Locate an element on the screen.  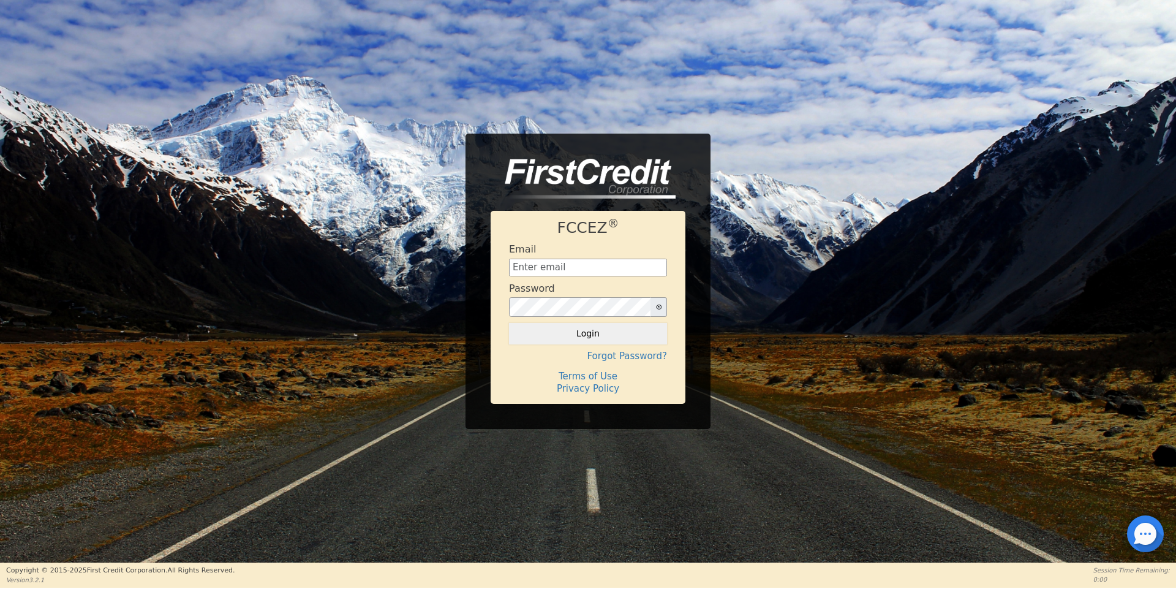
button: Login is located at coordinates (588, 333).